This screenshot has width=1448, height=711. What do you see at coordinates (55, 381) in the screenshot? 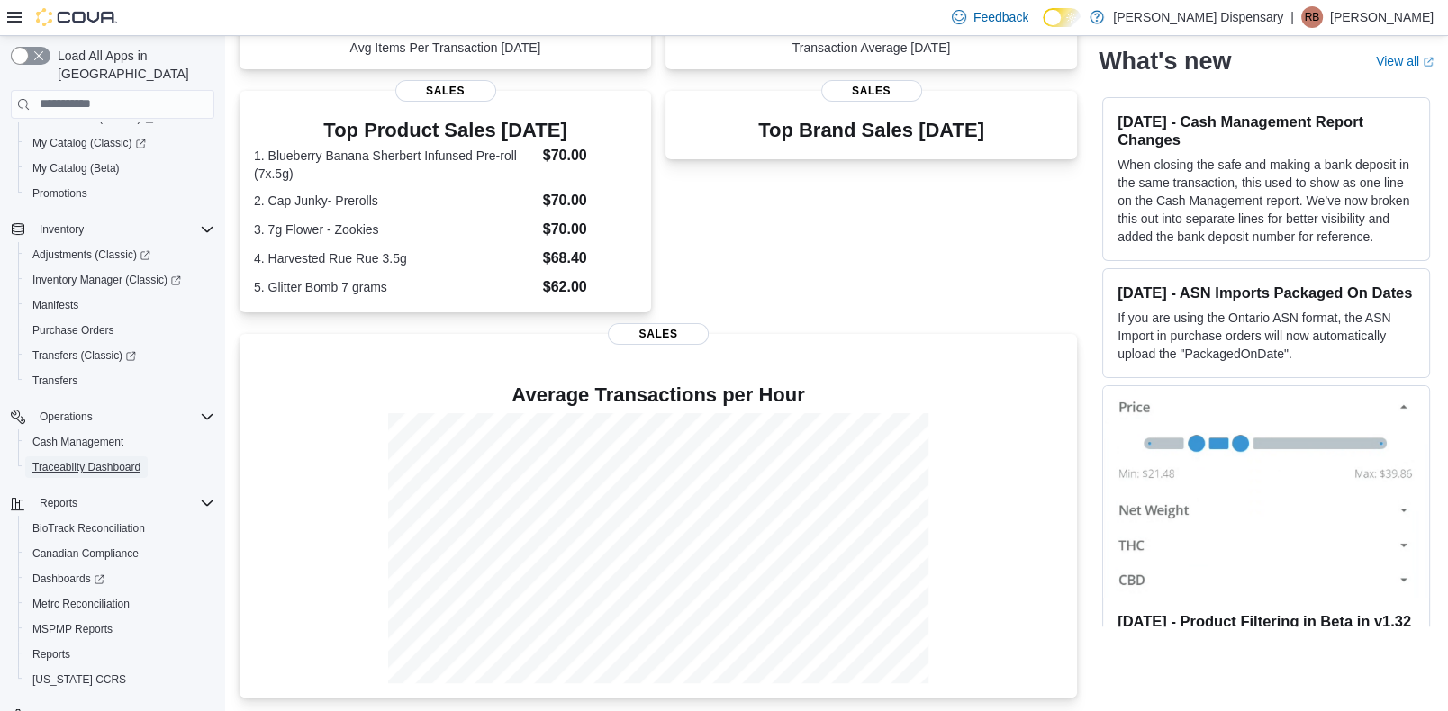
I see `a: Transfers` at bounding box center [55, 381].